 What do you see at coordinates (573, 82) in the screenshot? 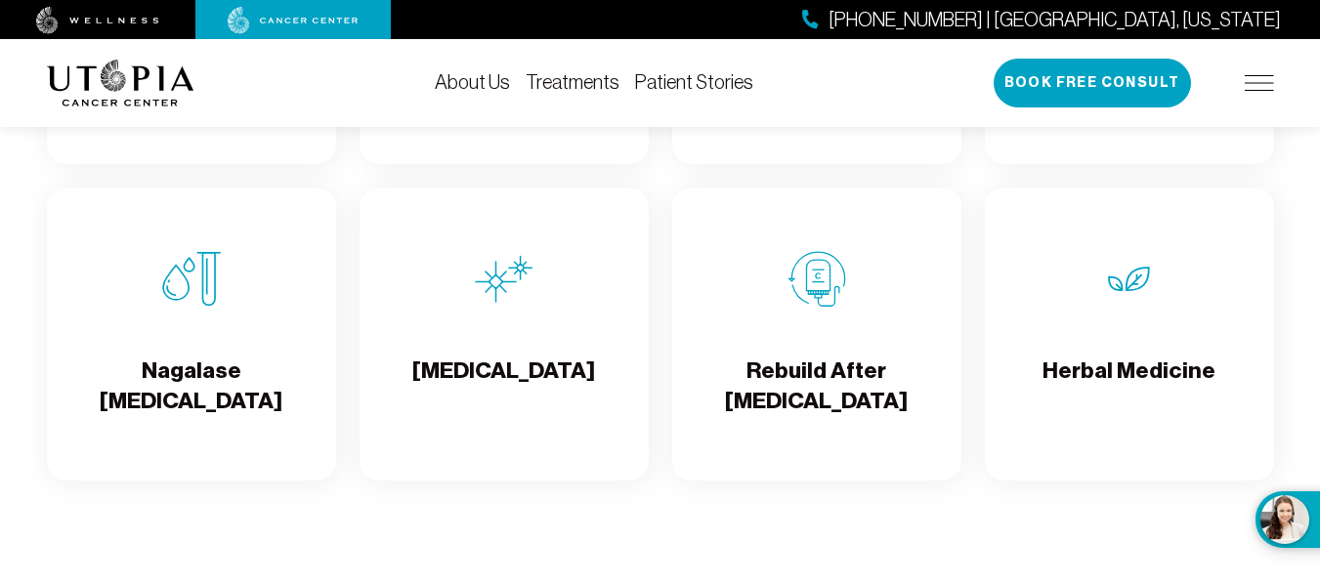
I see `a: Treatments` at bounding box center [573, 82].